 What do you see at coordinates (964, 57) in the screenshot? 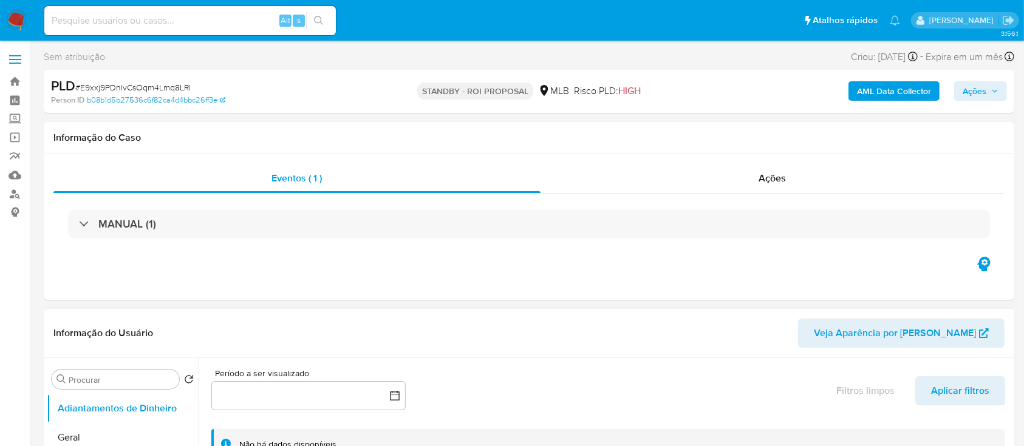
I see `span: Expira em um mês` at bounding box center [964, 57].